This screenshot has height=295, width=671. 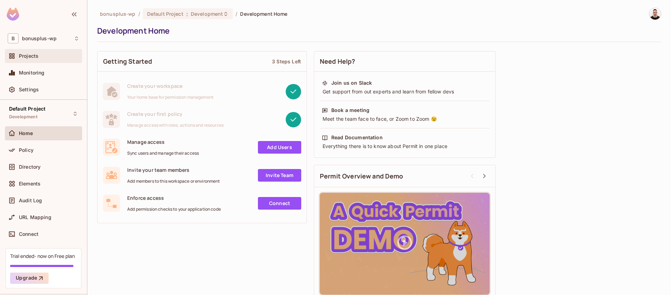 What do you see at coordinates (29, 278) in the screenshot?
I see `button: Upgrade` at bounding box center [29, 278].